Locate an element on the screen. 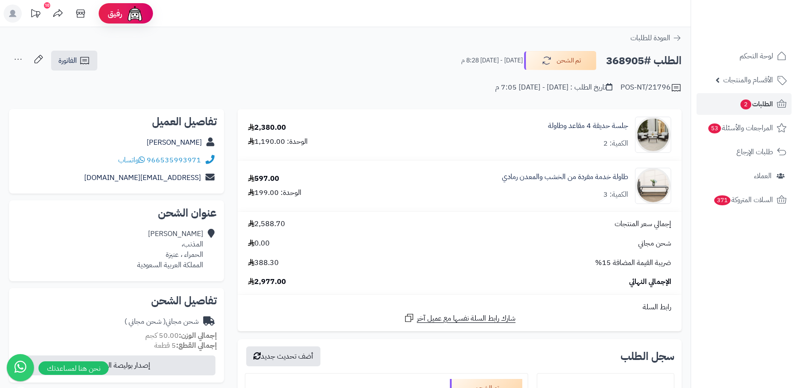 The width and height of the screenshot is (797, 388). span: ( شحن مجاني ) is located at coordinates (145, 322).